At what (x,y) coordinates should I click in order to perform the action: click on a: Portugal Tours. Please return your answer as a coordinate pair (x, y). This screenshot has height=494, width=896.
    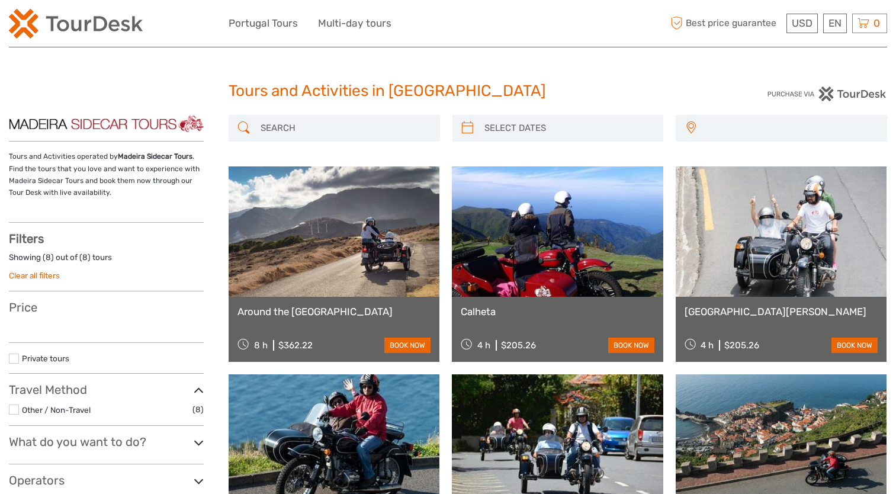
    Looking at the image, I should click on (263, 23).